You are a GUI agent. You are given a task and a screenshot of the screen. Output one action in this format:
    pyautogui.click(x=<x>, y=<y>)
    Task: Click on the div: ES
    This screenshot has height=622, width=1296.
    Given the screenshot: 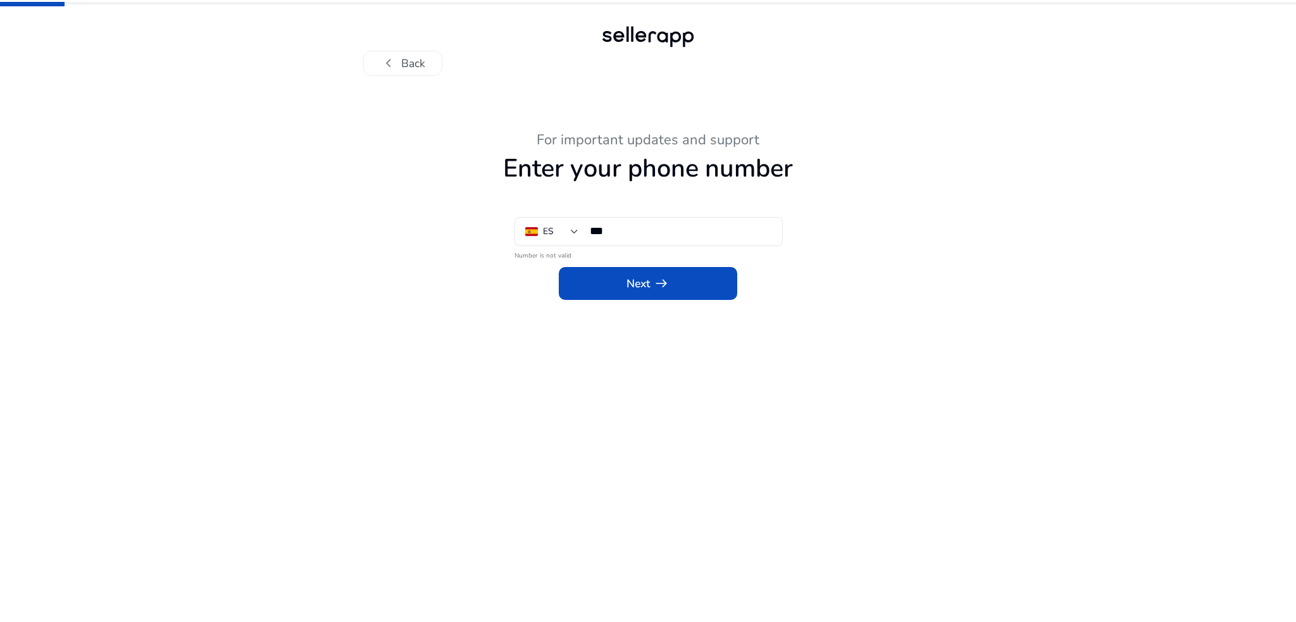 What is the action you would take?
    pyautogui.click(x=548, y=232)
    